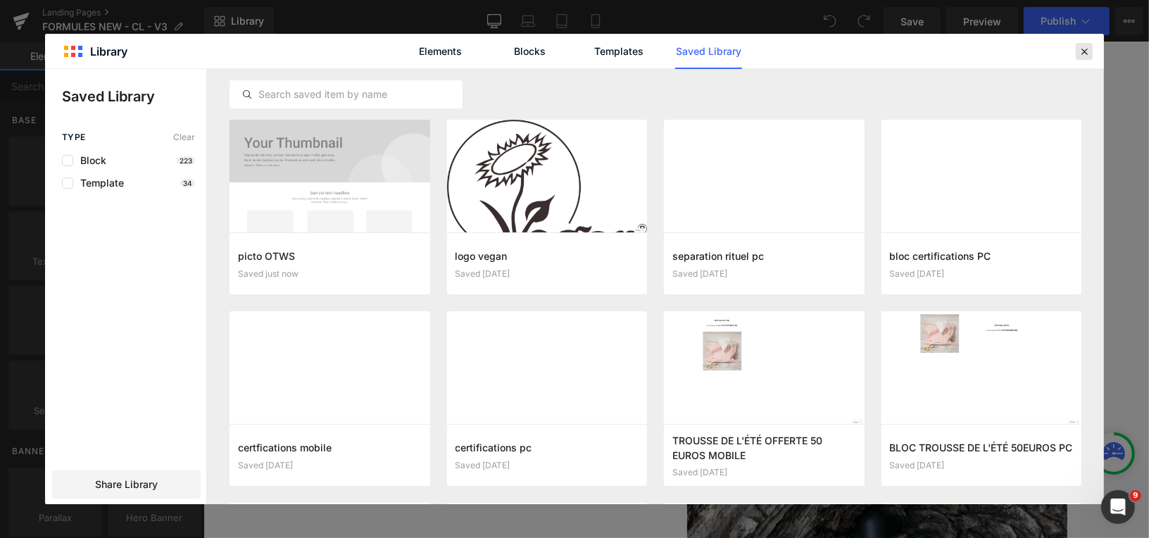  What do you see at coordinates (981, 256) in the screenshot?
I see `h3: bloc certifications PC` at bounding box center [981, 256].